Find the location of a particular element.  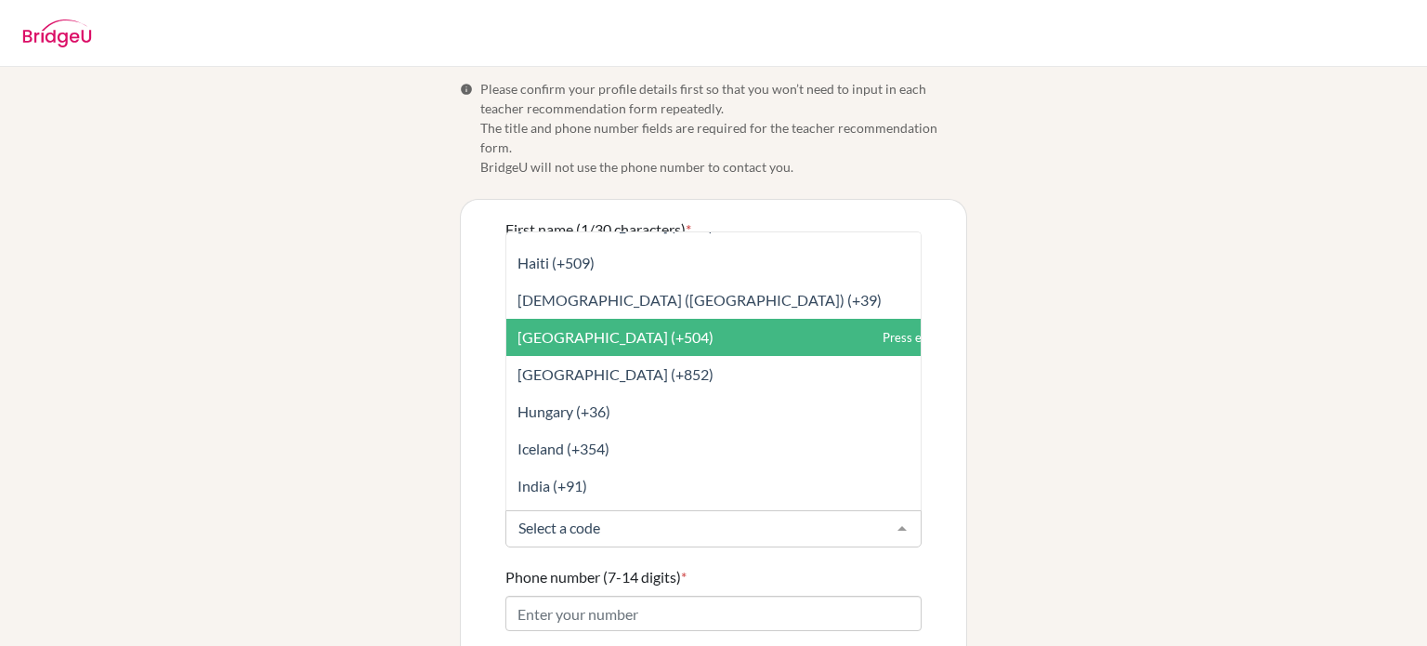

span: Please confirm your profile details first so that you won’t need to input in each teacher recomme... is located at coordinates (724, 127).